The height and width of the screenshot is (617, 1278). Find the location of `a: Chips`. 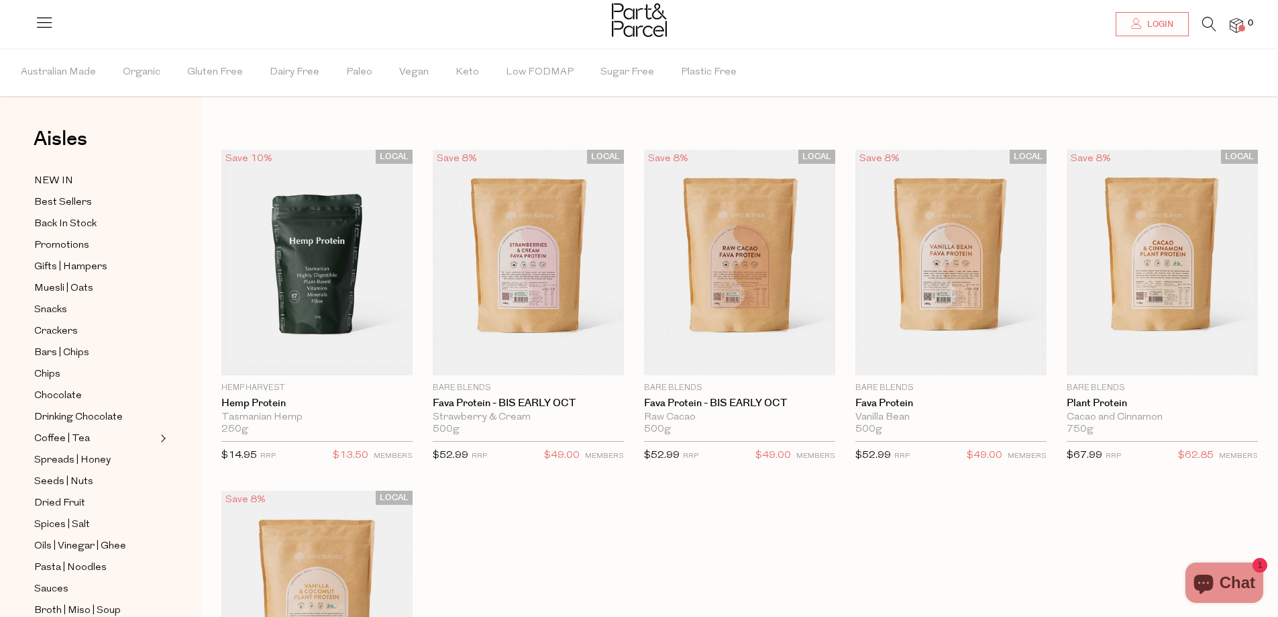

a: Chips is located at coordinates (95, 374).